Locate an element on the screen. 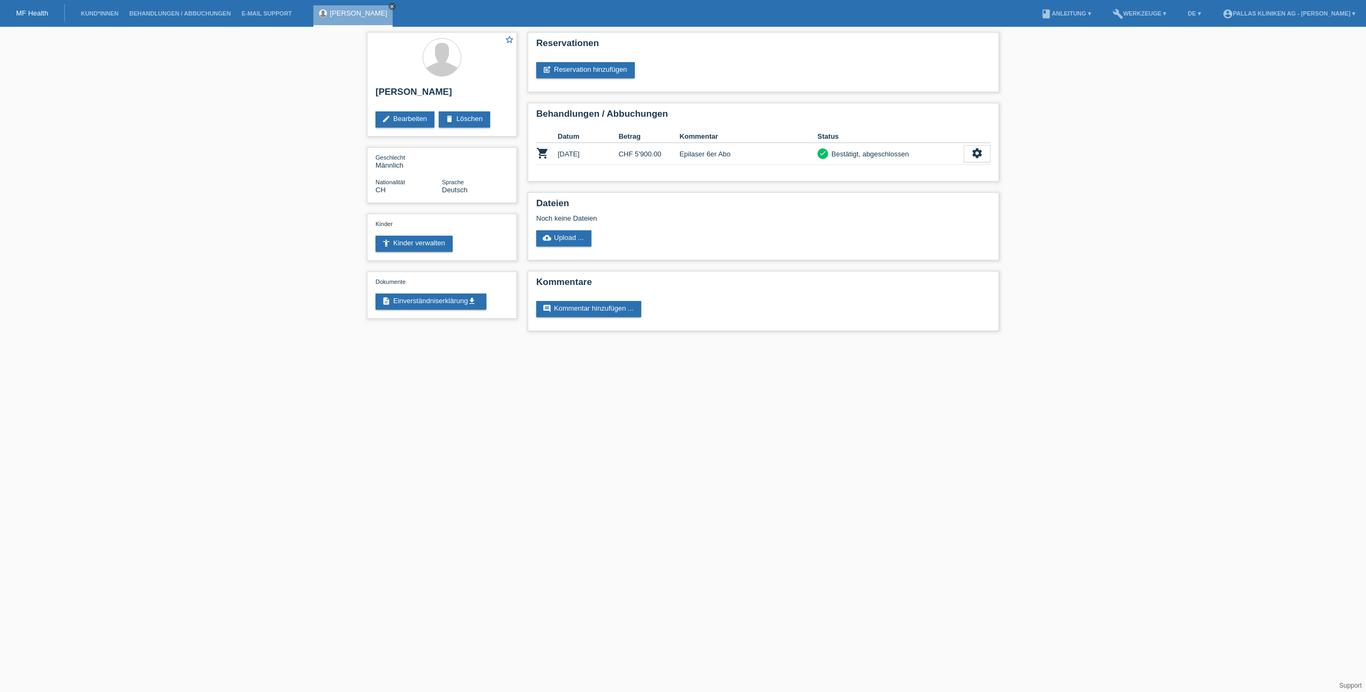 The width and height of the screenshot is (1366, 692). a: post_addReservation hinzufügen is located at coordinates (585, 70).